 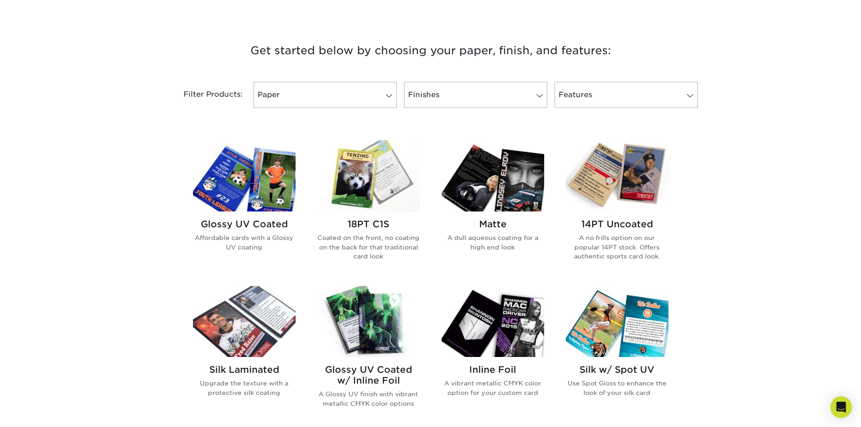 What do you see at coordinates (244, 224) in the screenshot?
I see `h2: Glossy UV Coated` at bounding box center [244, 224].